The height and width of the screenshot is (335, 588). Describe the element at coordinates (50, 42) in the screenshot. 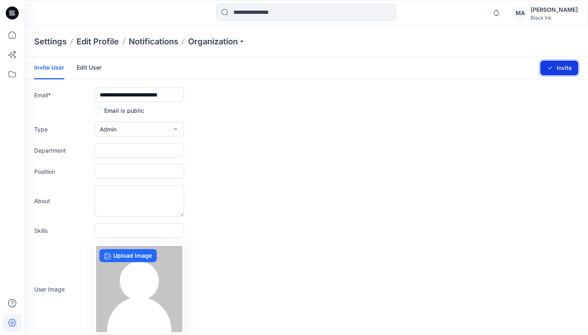

I see `p: Settings` at that location.